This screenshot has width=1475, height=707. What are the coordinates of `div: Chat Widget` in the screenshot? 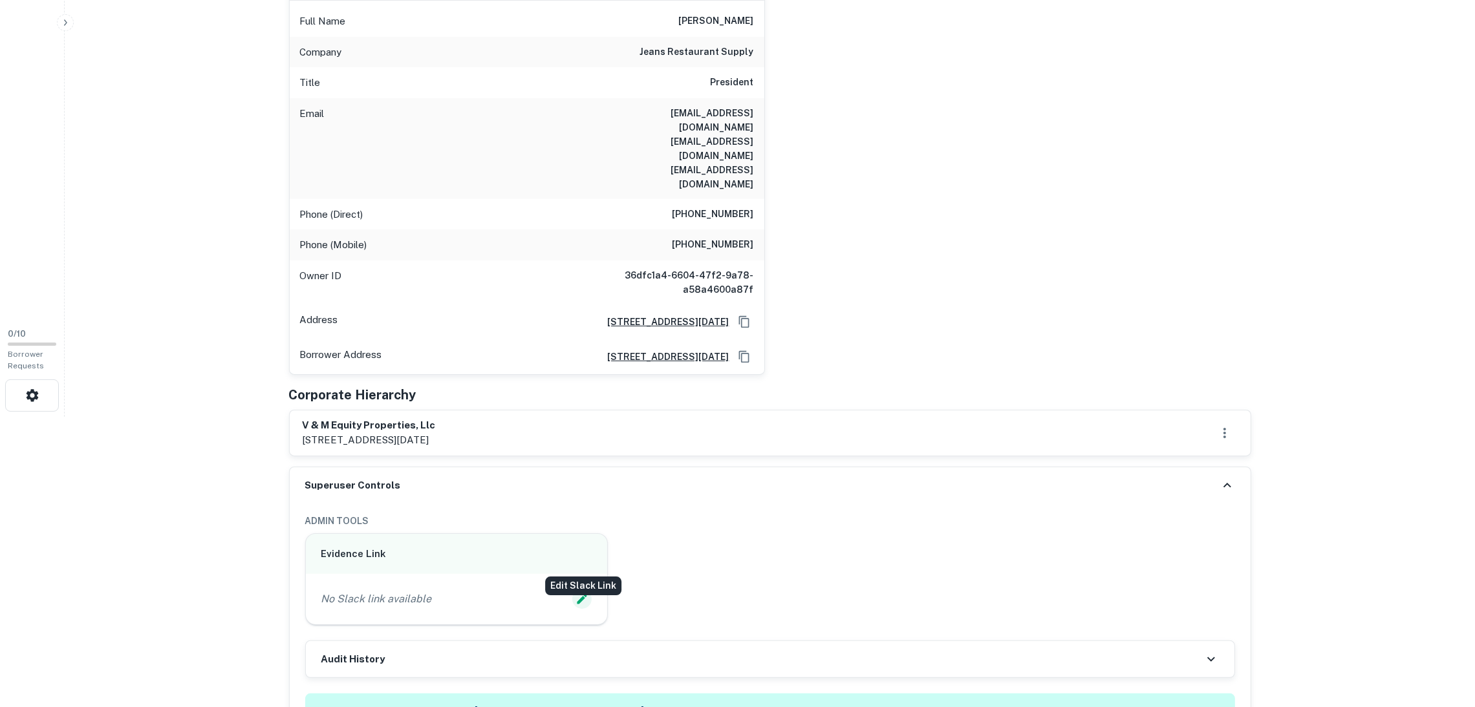 It's located at (1442, 635).